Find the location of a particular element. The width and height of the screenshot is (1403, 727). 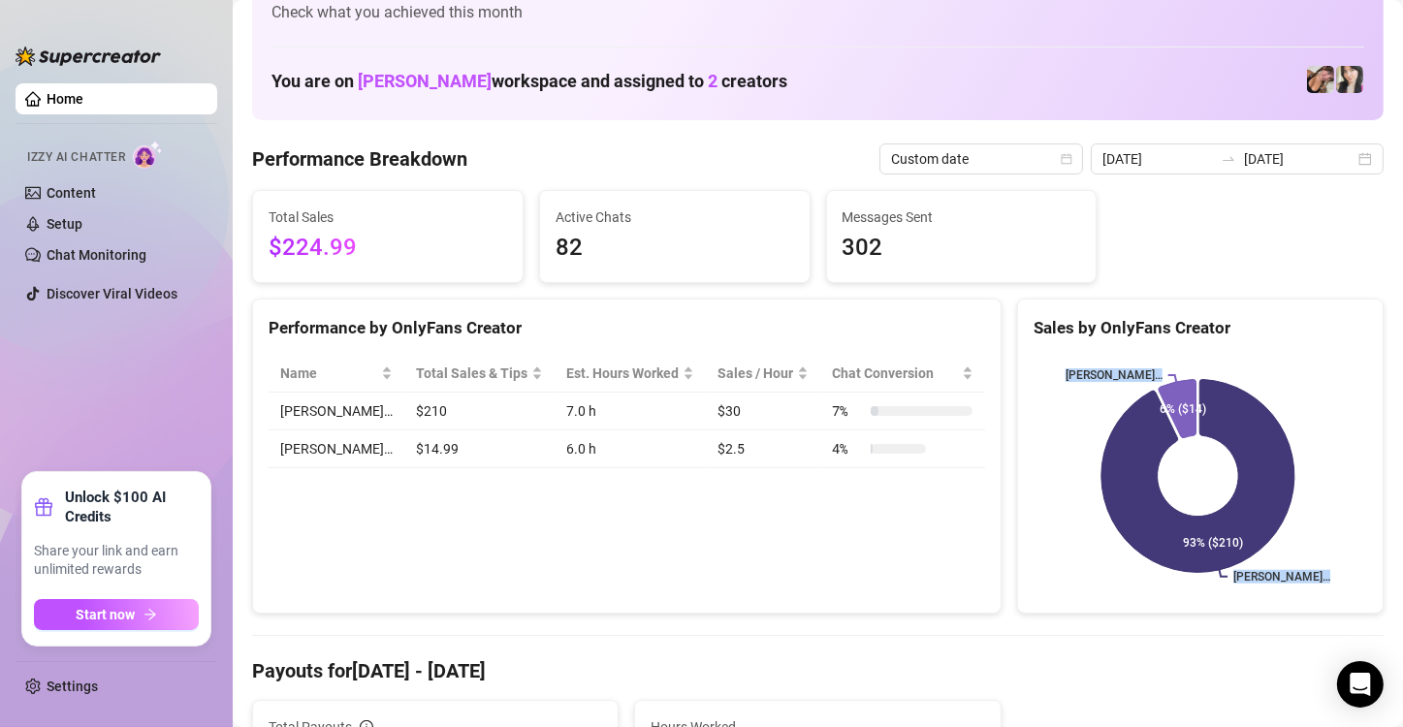

div: Open Intercom Messenger is located at coordinates (1361, 685).